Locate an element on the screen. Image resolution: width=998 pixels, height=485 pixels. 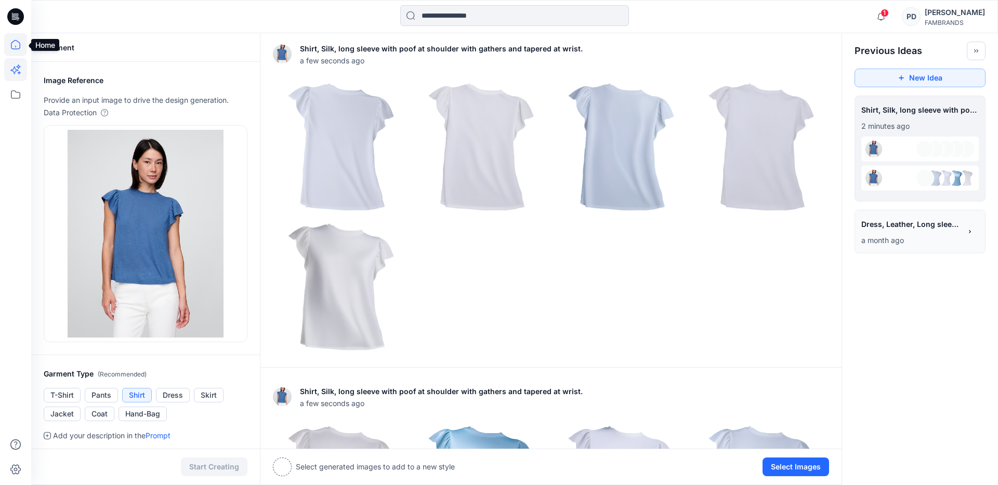
div: FAMBRANDS is located at coordinates (954, 22).